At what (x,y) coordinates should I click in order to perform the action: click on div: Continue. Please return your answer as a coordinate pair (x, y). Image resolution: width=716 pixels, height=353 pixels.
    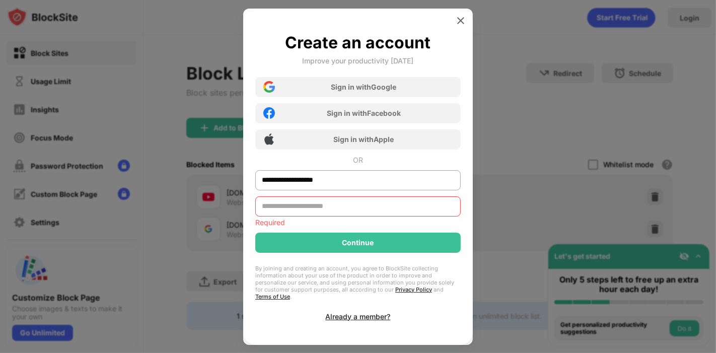
    Looking at the image, I should click on (358, 243).